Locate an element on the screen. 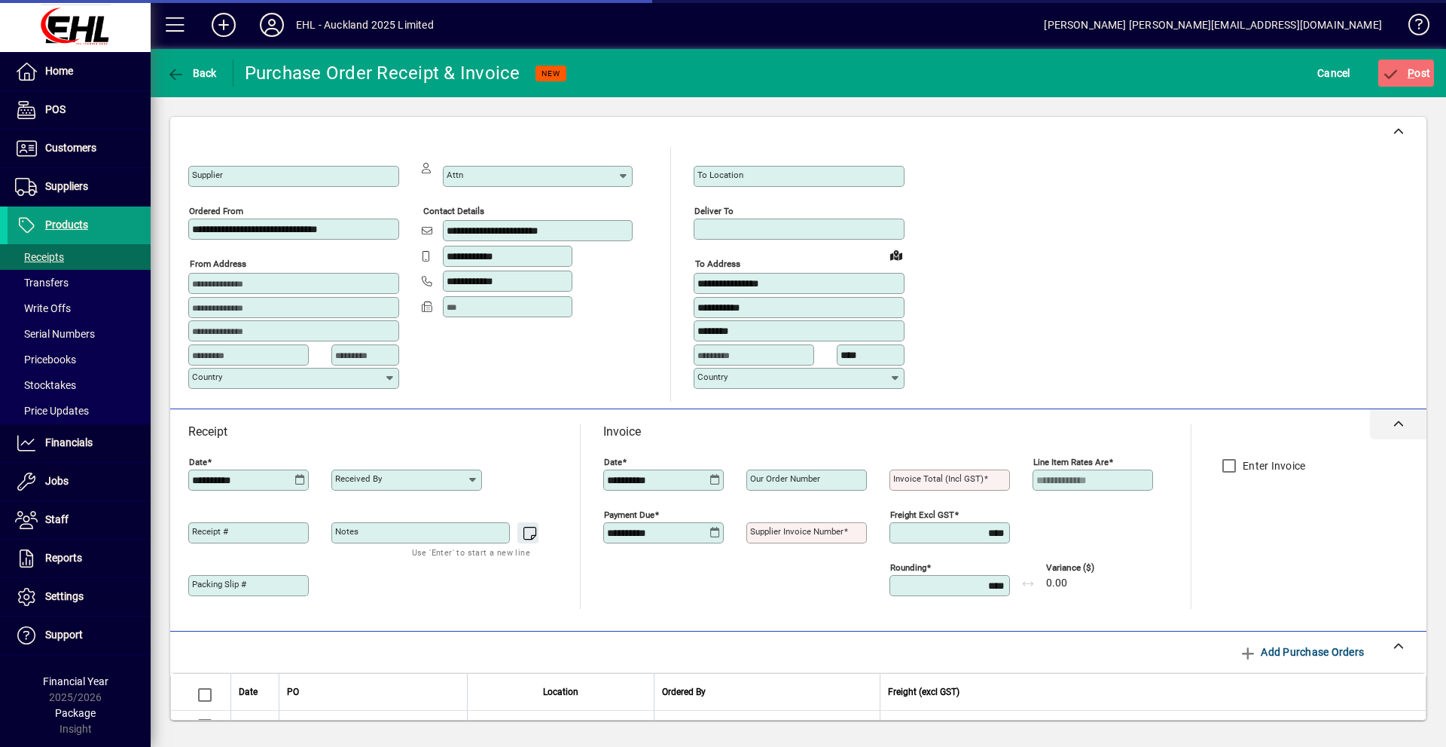 This screenshot has height=747, width=1446. a: Staff is located at coordinates (79, 520).